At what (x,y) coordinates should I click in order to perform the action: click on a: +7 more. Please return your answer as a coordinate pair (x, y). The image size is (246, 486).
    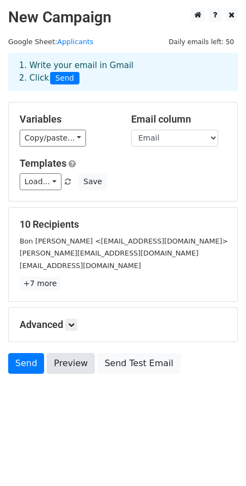
    Looking at the image, I should click on (40, 283).